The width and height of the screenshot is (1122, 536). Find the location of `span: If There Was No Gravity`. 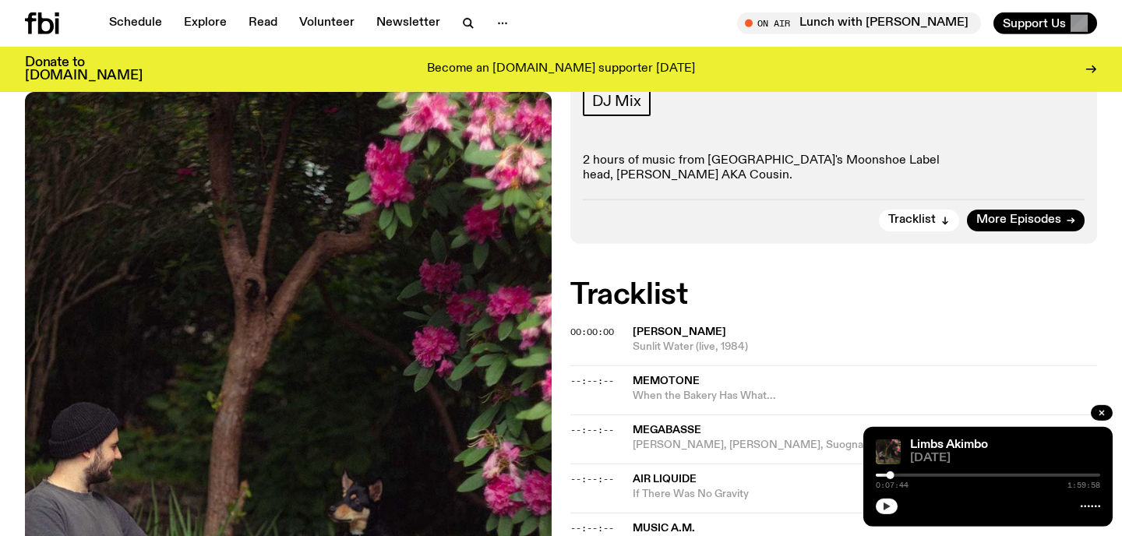

span: If There Was No Gravity is located at coordinates (865, 494).